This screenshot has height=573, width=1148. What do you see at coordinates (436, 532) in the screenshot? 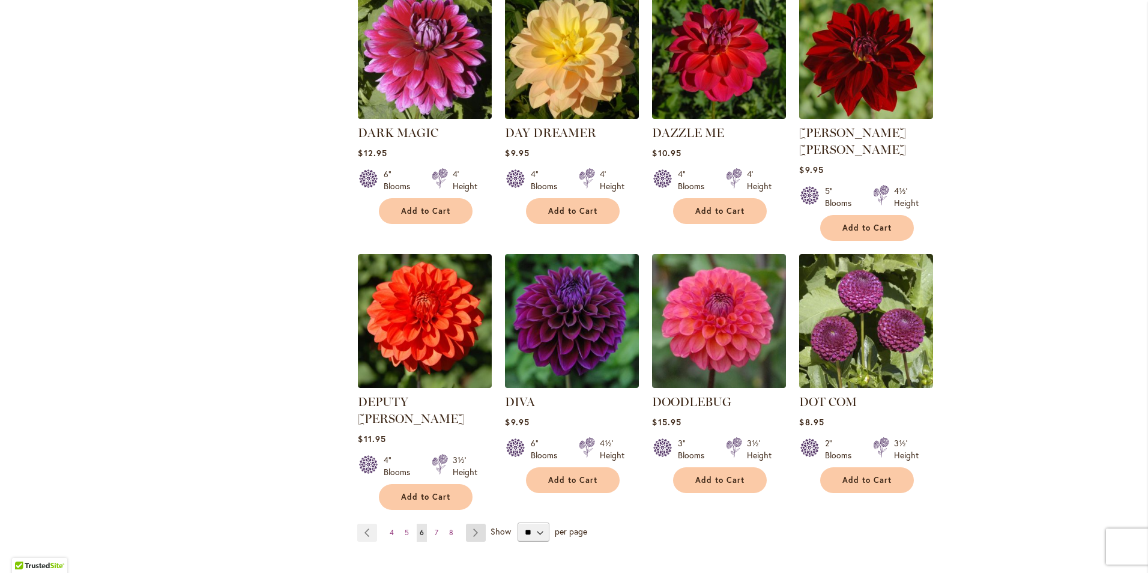
I see `a: 7` at bounding box center [436, 532].